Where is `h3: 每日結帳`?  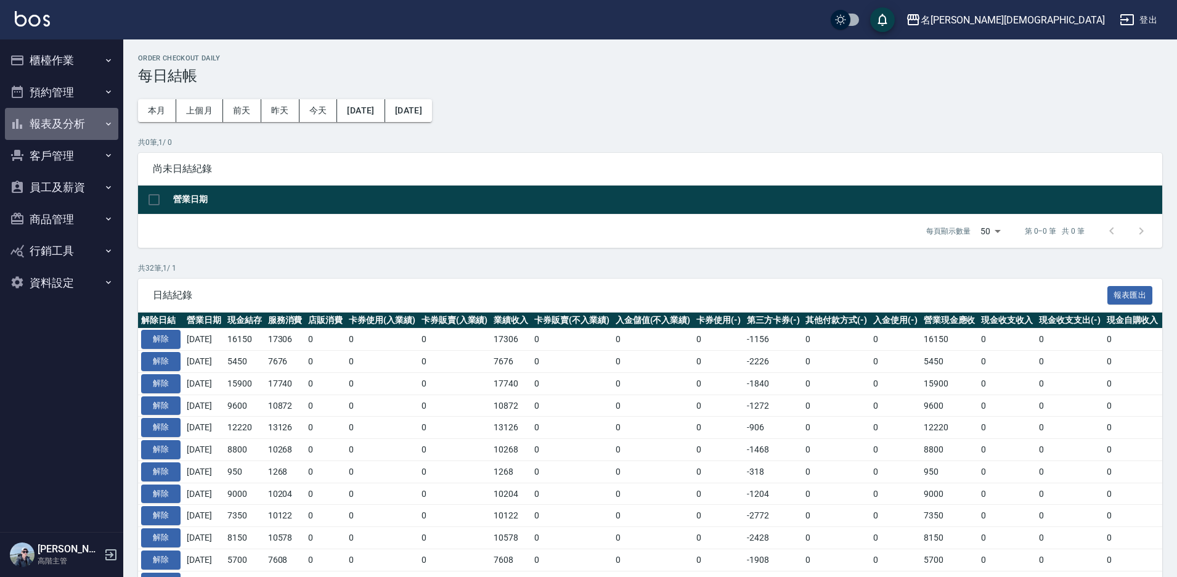
h3: 每日結帳 is located at coordinates (650, 76).